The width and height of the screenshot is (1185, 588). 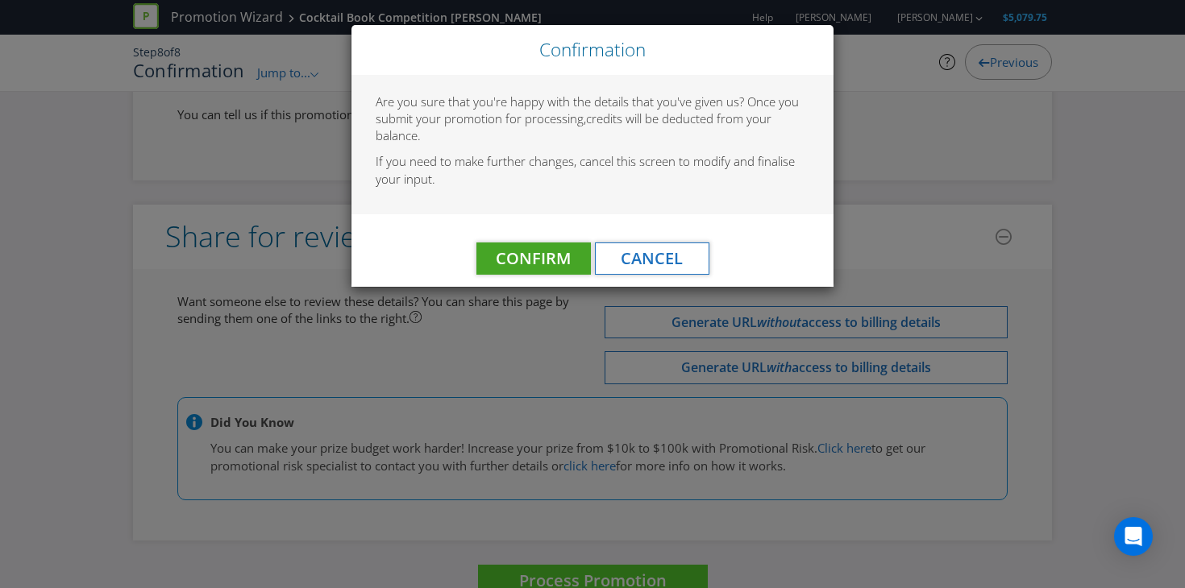 I want to click on span: Confirmation, so click(x=592, y=49).